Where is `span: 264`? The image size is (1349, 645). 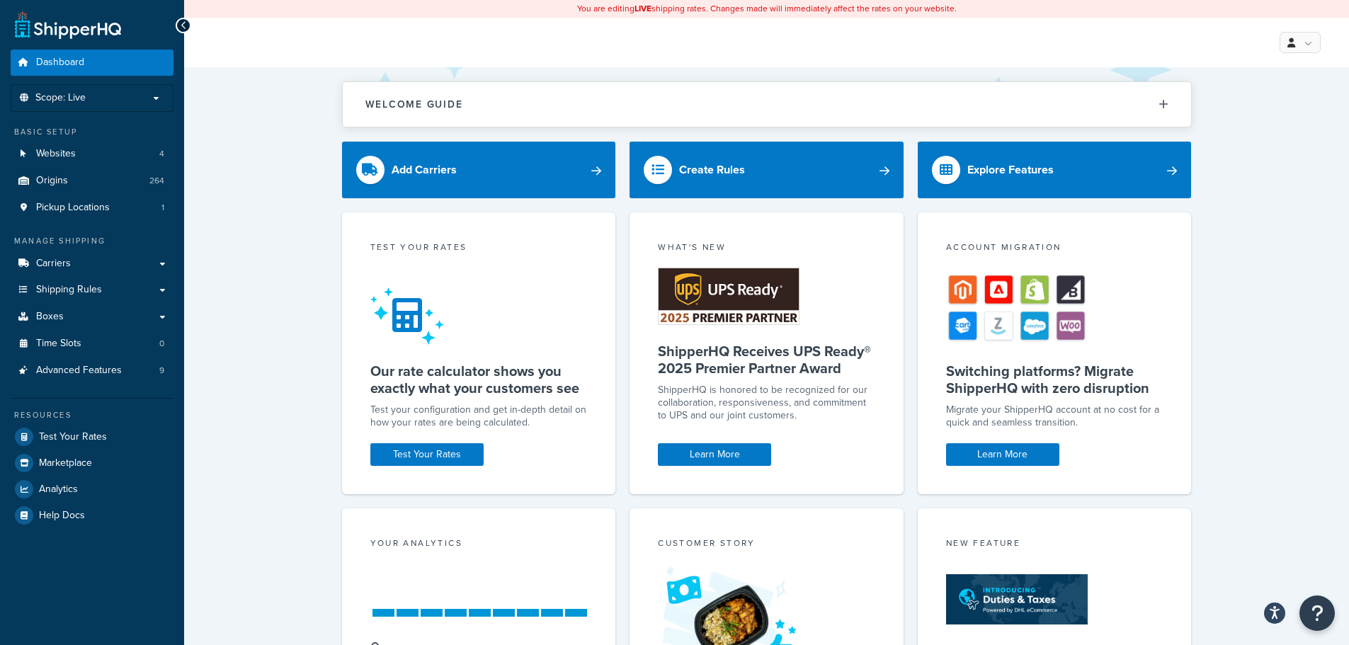
span: 264 is located at coordinates (156, 181).